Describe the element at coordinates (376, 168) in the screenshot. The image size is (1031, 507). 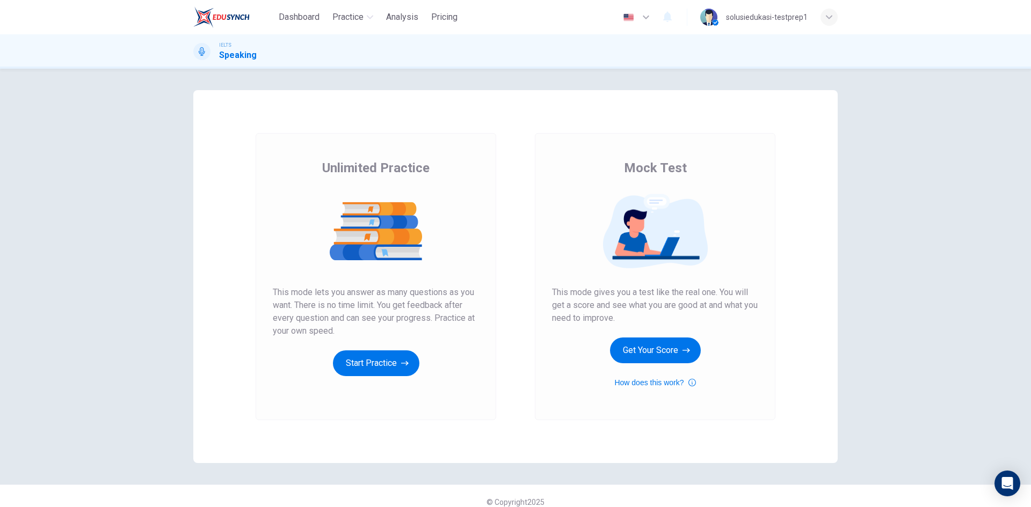
I see `span: Unlimited Practice` at that location.